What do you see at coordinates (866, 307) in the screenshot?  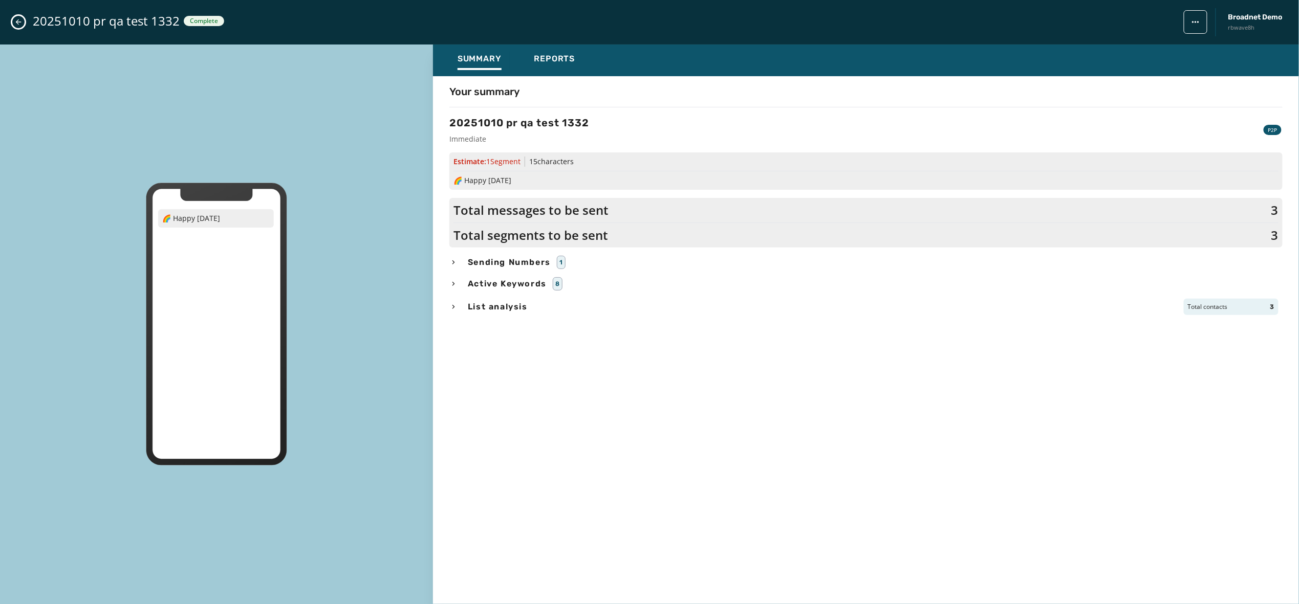 I see `button: List analysisTotal contacts3` at bounding box center [866, 307].